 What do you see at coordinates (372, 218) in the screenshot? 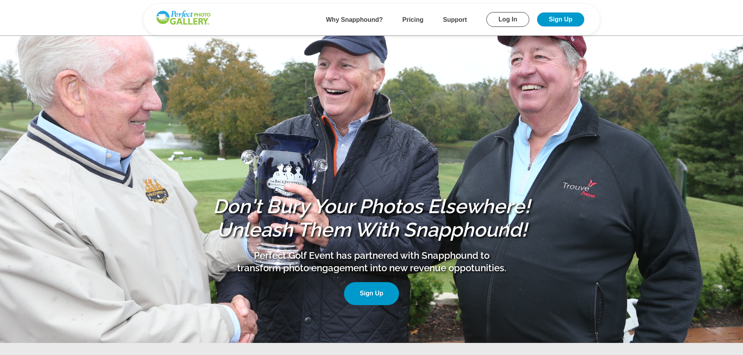
I see `h1: Don't Bury Your Photos Elsewhere! Unleash Them With Snapphound!` at bounding box center [372, 218].